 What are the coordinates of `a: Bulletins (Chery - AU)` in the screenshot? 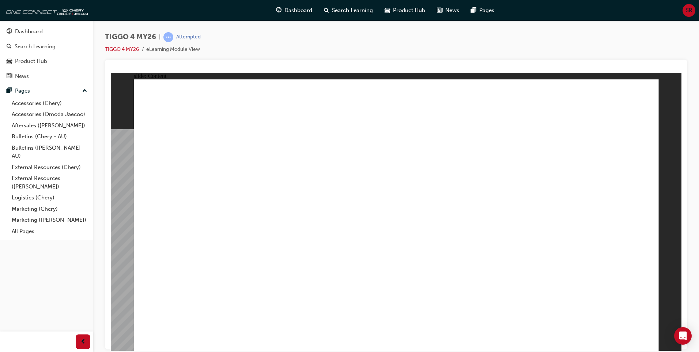 It's located at (49, 136).